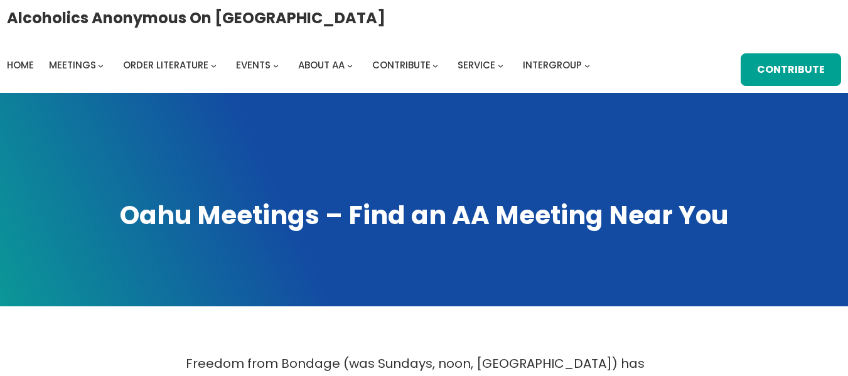 This screenshot has height=376, width=848. What do you see at coordinates (213, 65) in the screenshot?
I see `button: Order Literature submenu` at bounding box center [213, 65].